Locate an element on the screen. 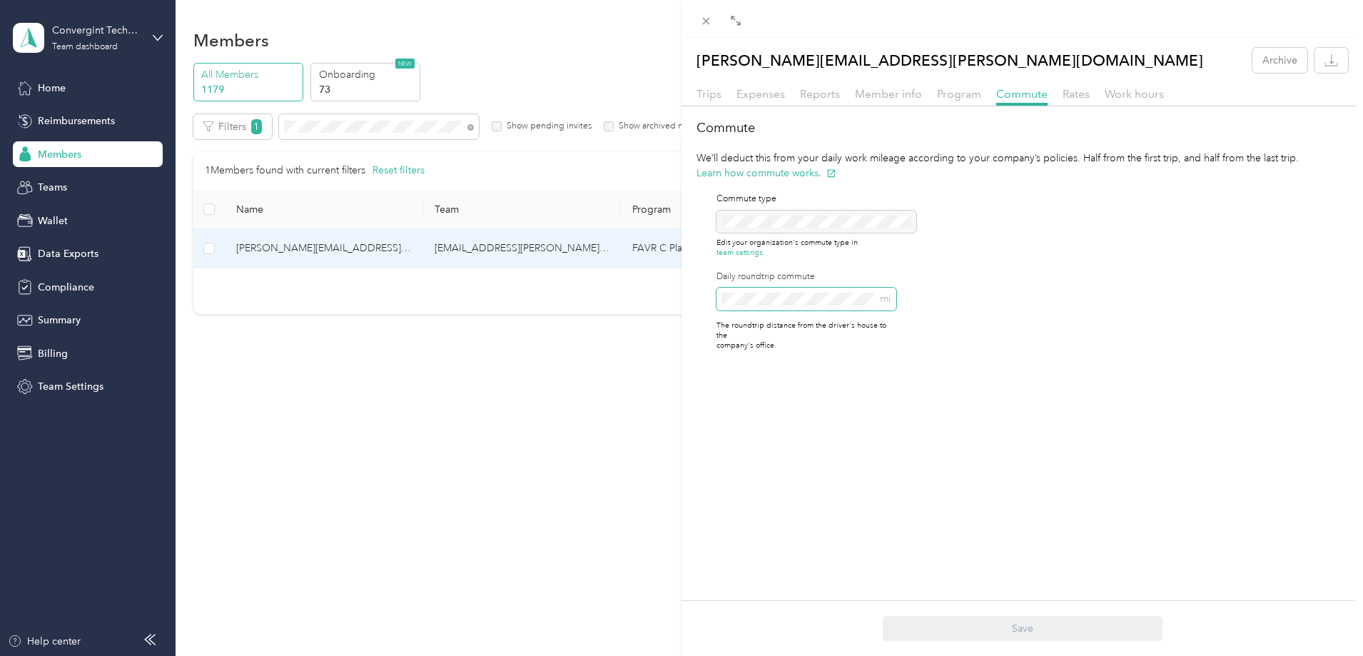 Image resolution: width=1363 pixels, height=656 pixels. span: Work hours is located at coordinates (1134, 93).